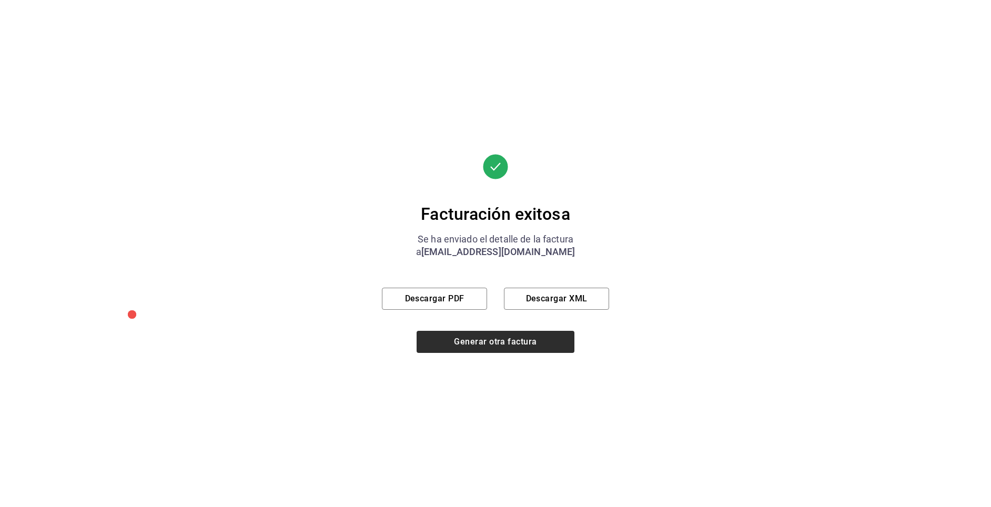  What do you see at coordinates (557, 299) in the screenshot?
I see `button: Descargar XML` at bounding box center [557, 299].